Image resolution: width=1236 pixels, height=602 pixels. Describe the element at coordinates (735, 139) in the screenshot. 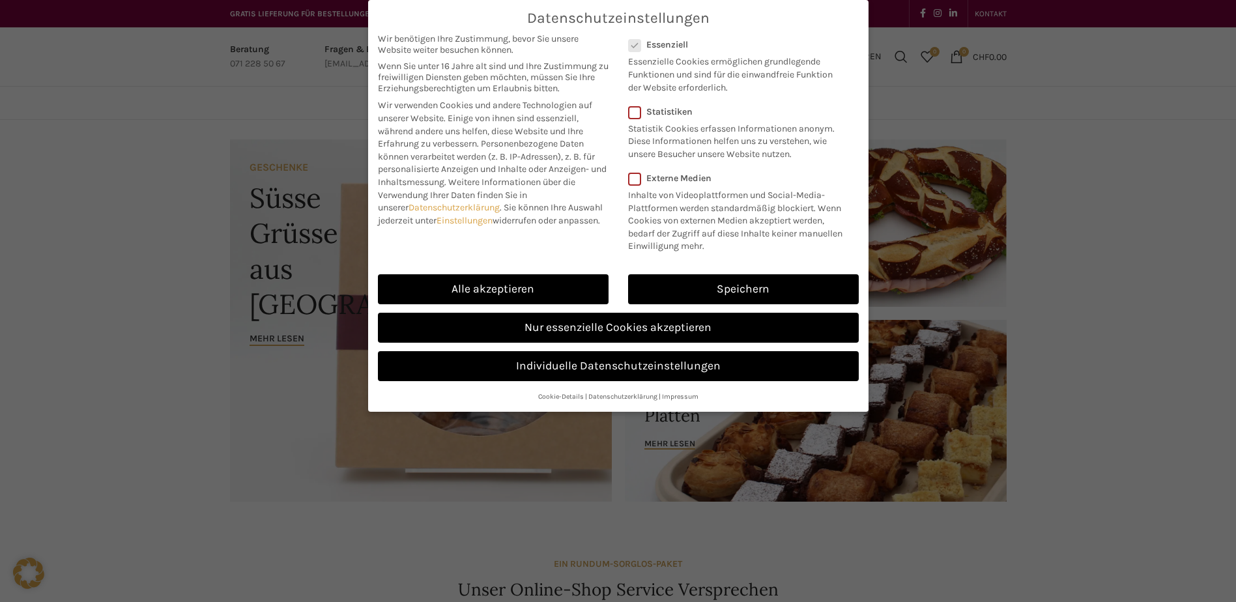

I see `p: Statistik Cookies erfassen Informationen anonym. Diese Informationen helfen uns zu verstehen, wie...` at that location.